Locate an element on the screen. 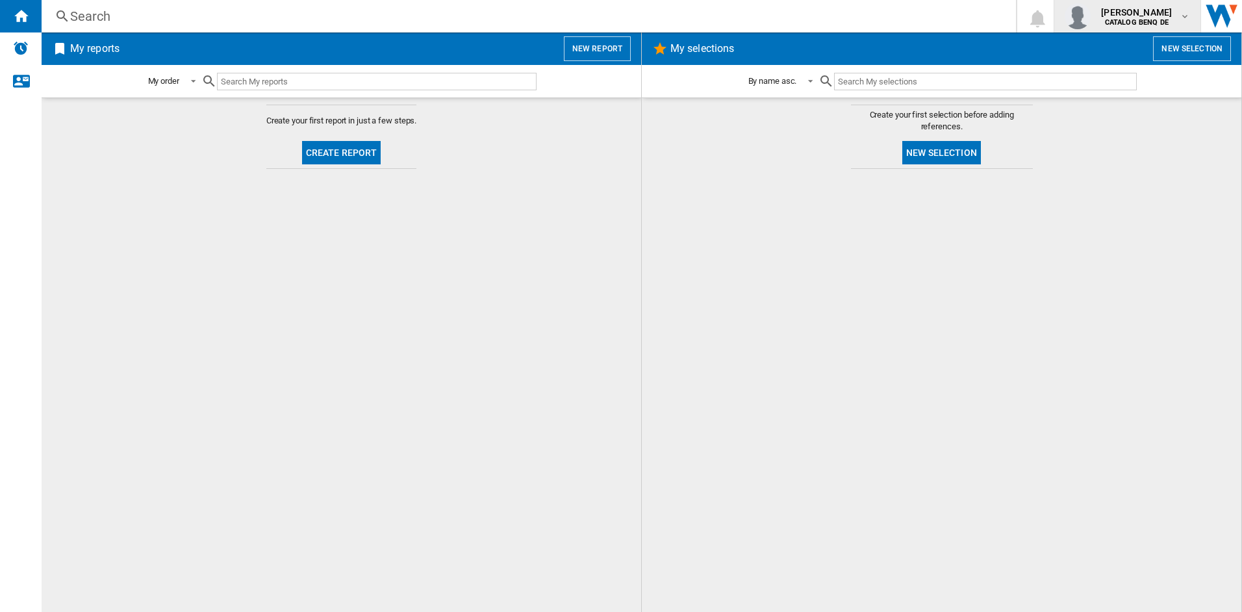 This screenshot has width=1242, height=612. span: Create your first report in just a few steps. is located at coordinates (342, 121).